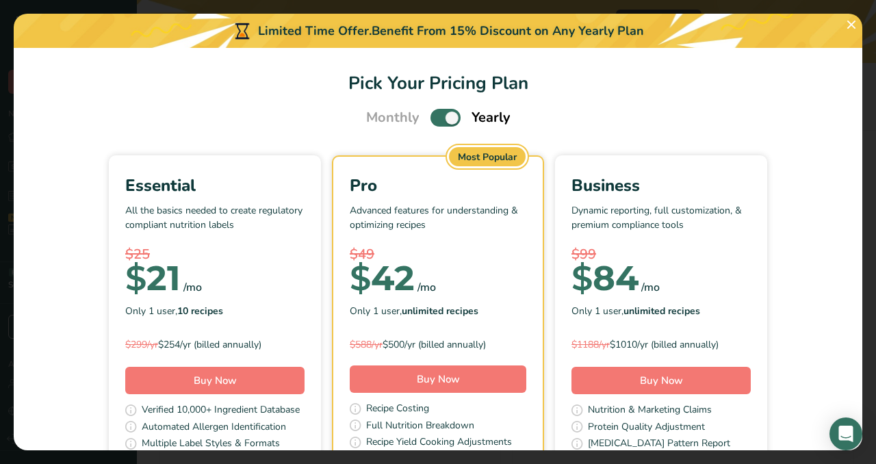  I want to click on div: Open Intercom Messenger, so click(846, 434).